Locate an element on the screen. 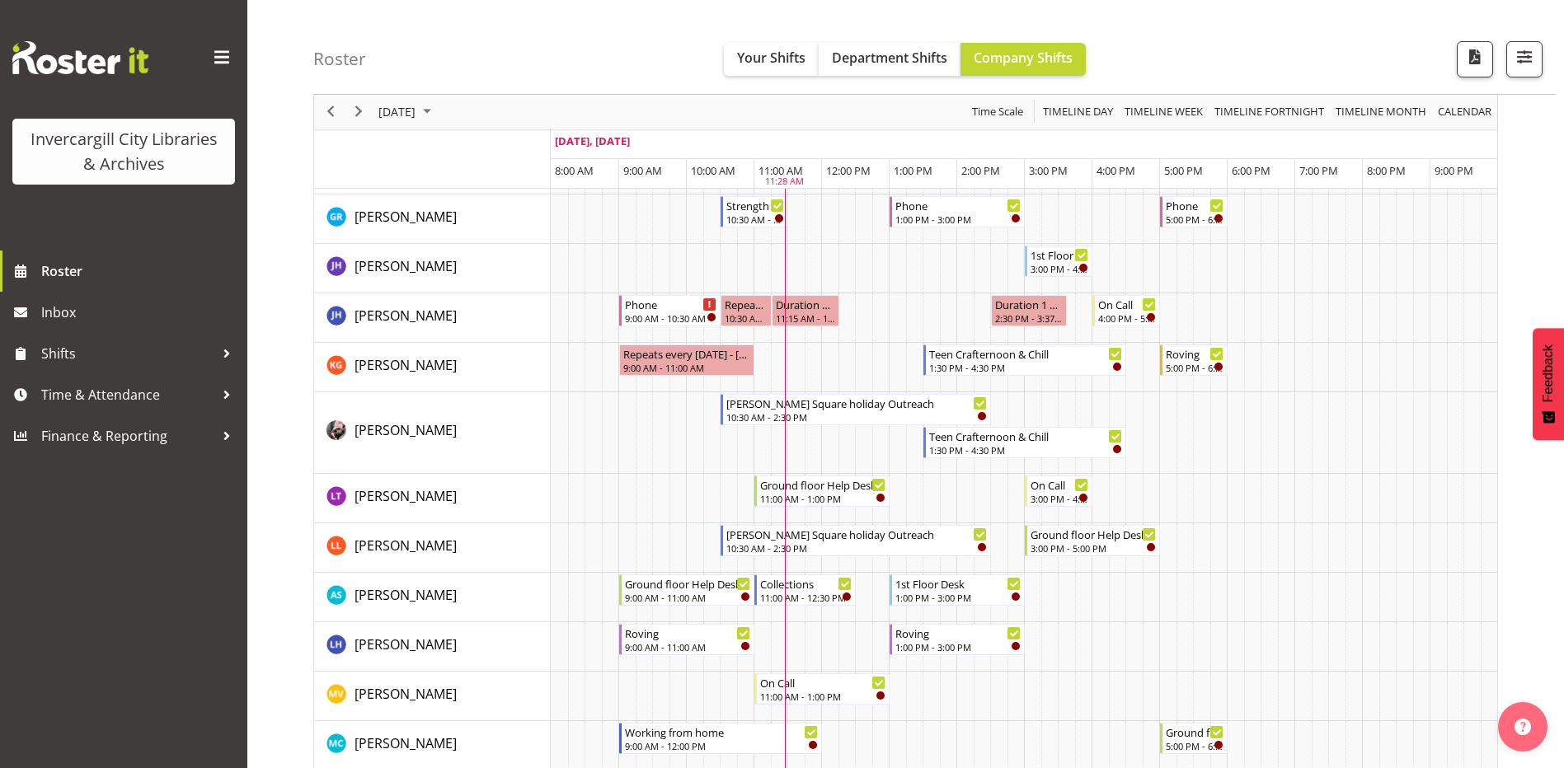 The height and width of the screenshot is (768, 1564). div: 4:00 PM - 5:00 PM is located at coordinates (1127, 318).